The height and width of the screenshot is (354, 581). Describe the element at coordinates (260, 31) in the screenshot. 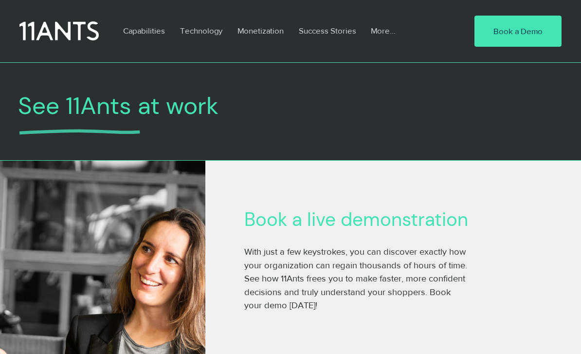

I see `p: Monetization` at that location.